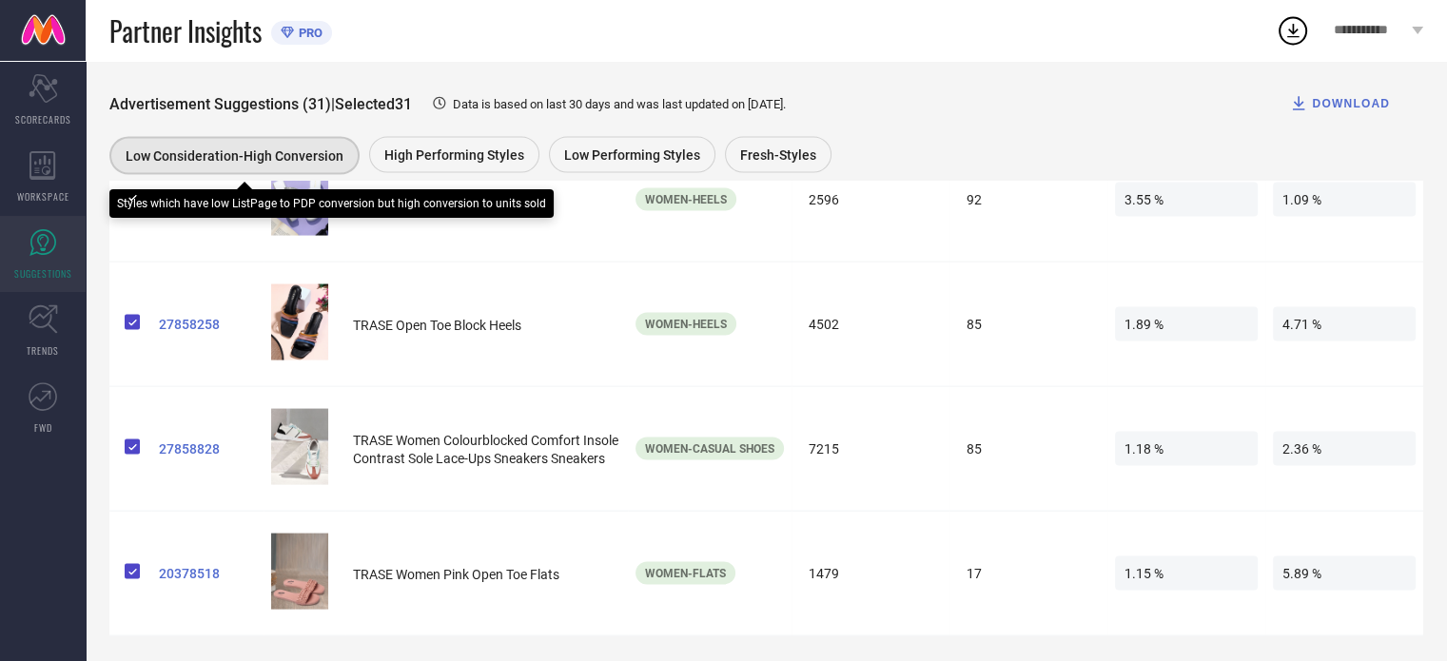 Image resolution: width=1447 pixels, height=661 pixels. What do you see at coordinates (870, 200) in the screenshot?
I see `span: 2596` at bounding box center [870, 200].